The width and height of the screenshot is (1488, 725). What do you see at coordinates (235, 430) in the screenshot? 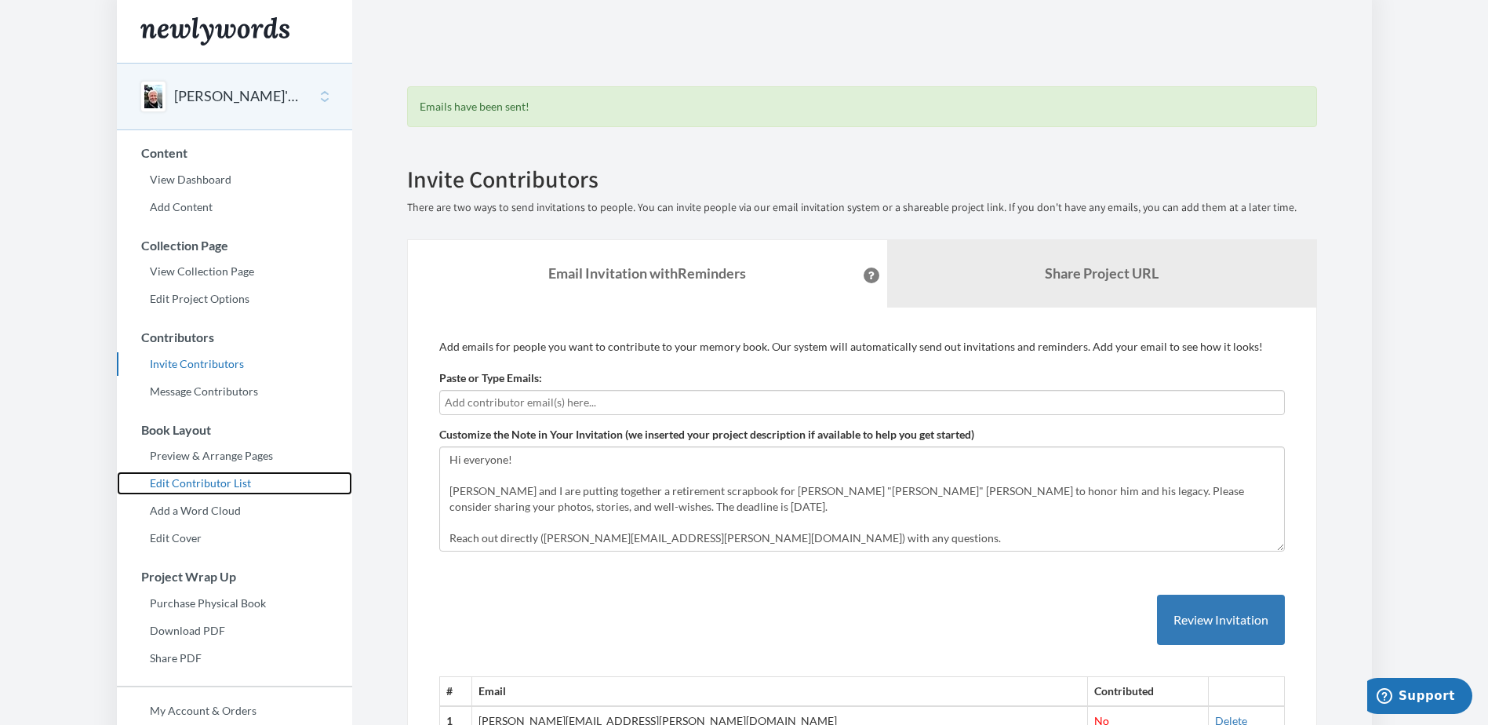
I see `h3: Book Layout` at bounding box center [235, 430].